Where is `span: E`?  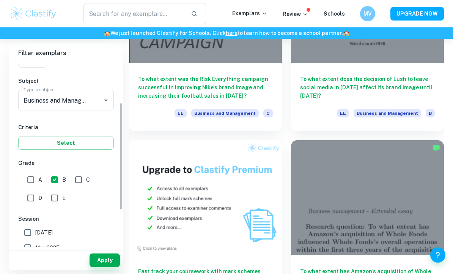 span: E is located at coordinates (64, 198).